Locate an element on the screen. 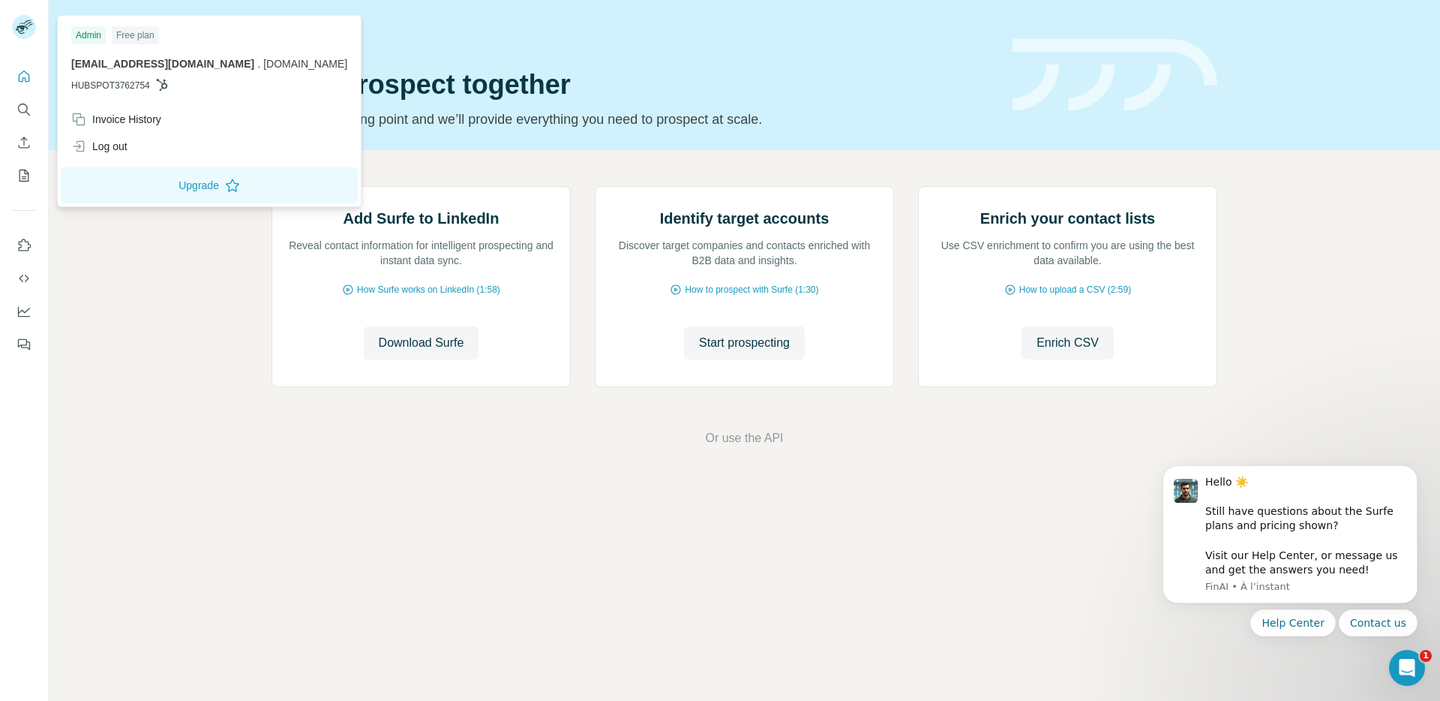 The height and width of the screenshot is (701, 1440). button: Use Surfe API is located at coordinates (24, 278).